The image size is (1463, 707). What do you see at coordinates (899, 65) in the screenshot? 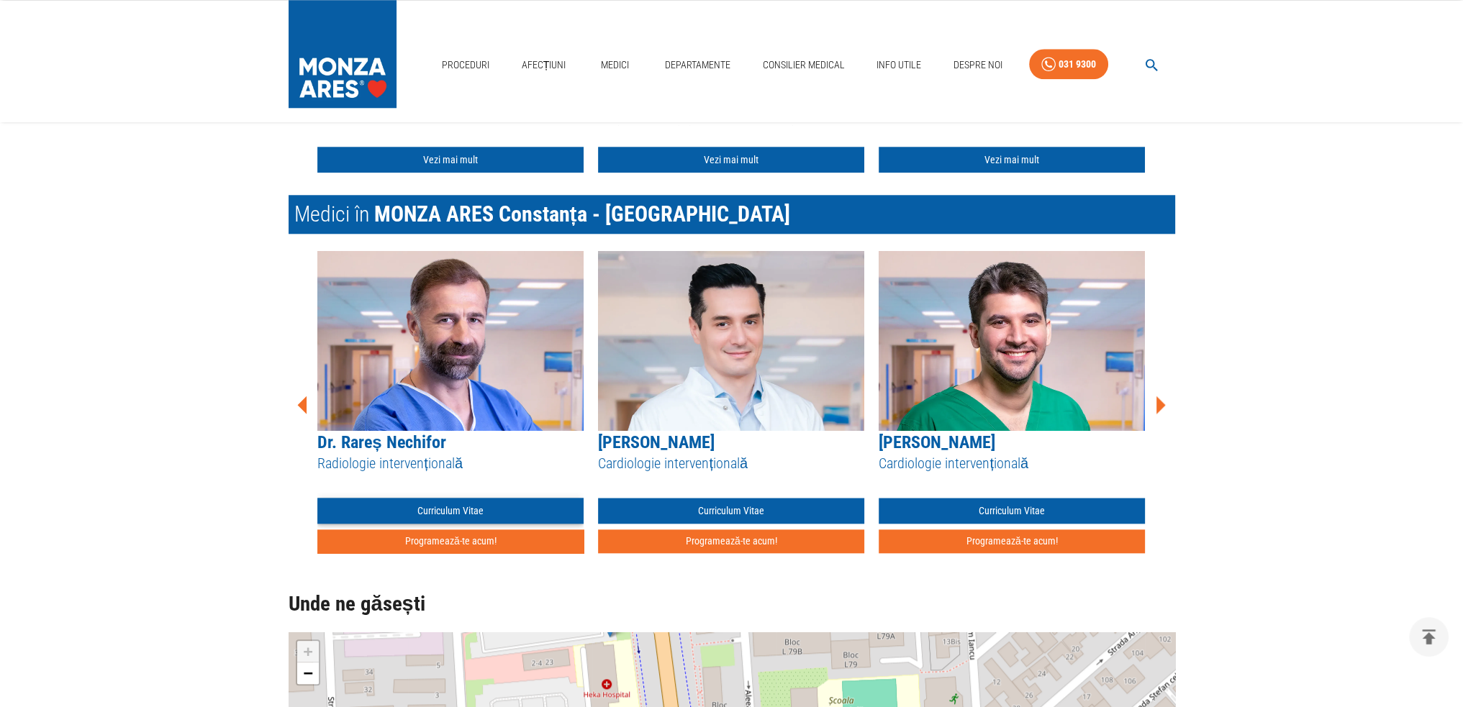
I see `a: Info Utile` at bounding box center [899, 65].